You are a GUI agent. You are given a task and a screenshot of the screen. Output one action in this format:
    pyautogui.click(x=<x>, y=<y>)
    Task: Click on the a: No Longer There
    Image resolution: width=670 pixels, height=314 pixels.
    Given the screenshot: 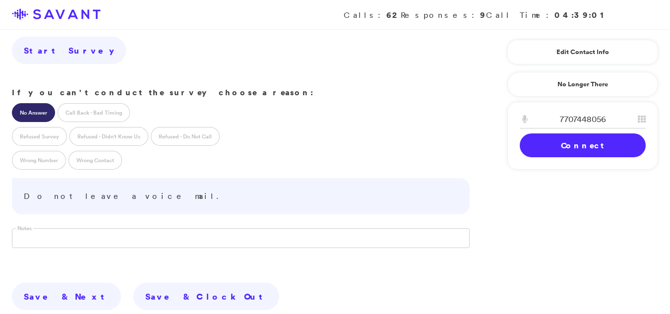 What is the action you would take?
    pyautogui.click(x=583, y=84)
    